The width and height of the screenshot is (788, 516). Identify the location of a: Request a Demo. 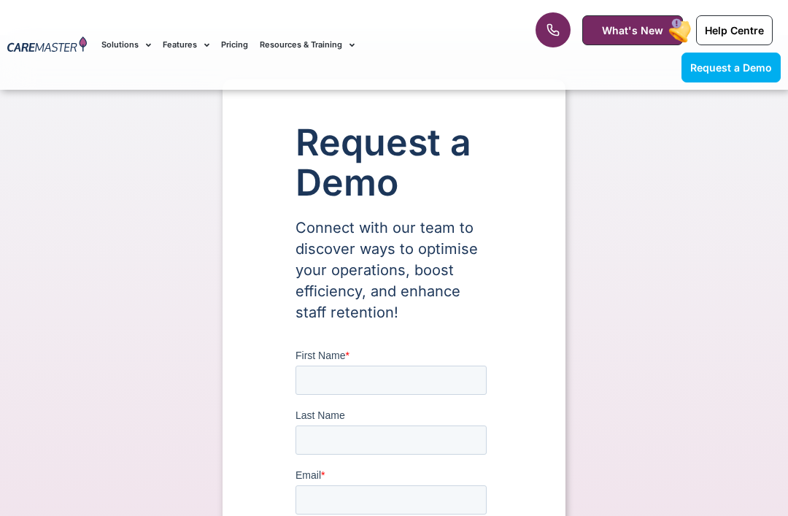
(731, 67).